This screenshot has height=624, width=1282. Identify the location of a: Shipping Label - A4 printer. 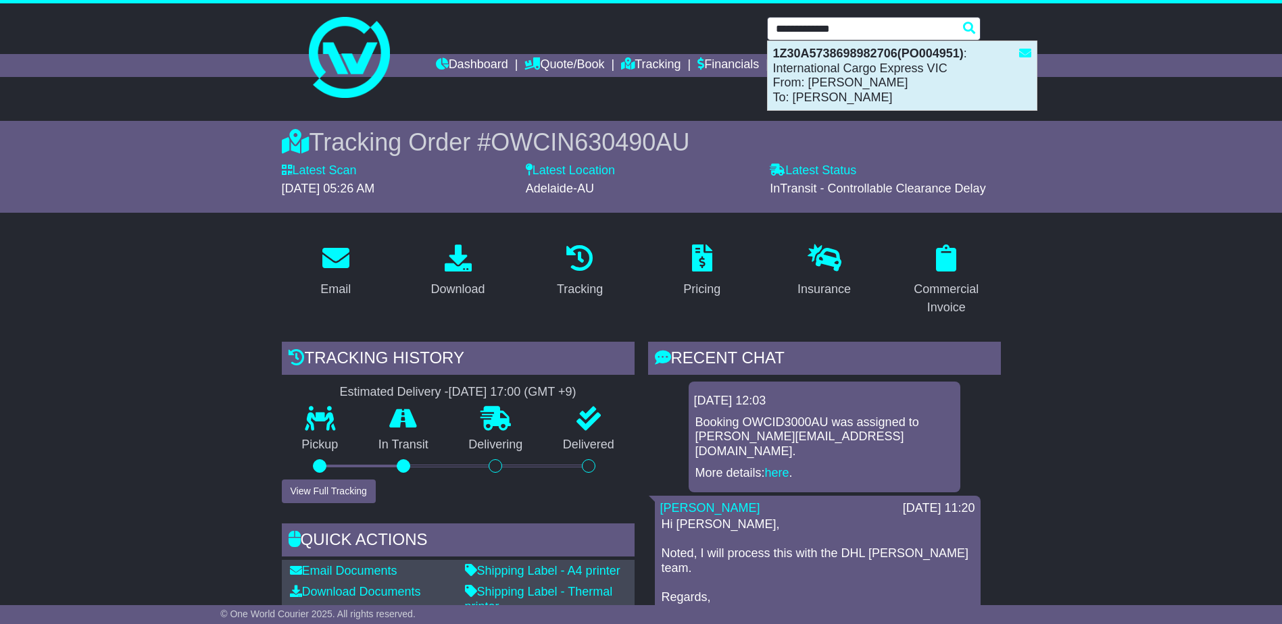
(543, 571).